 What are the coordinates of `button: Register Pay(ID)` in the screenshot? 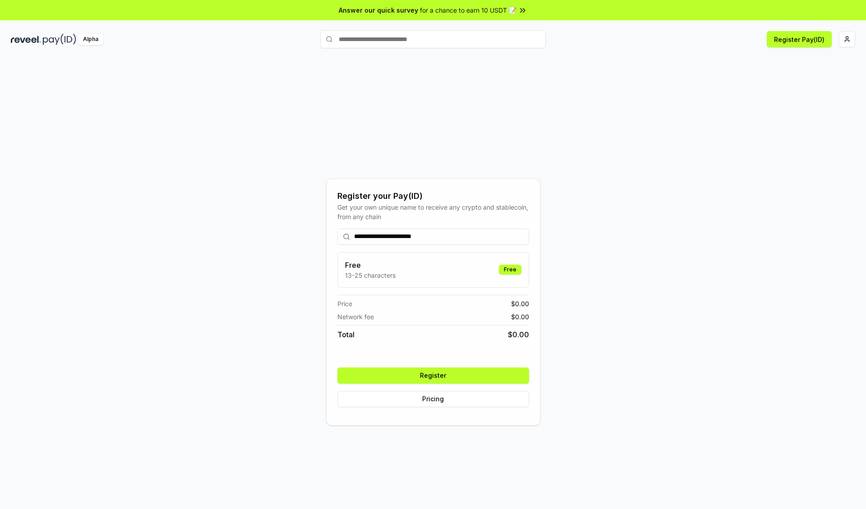 It's located at (799, 39).